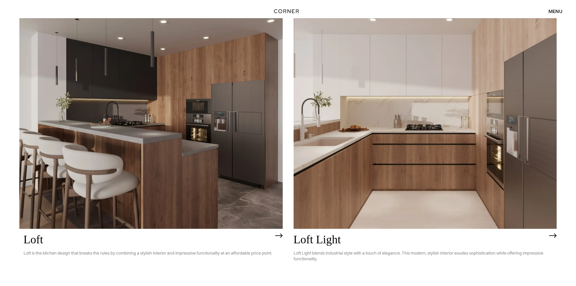 This screenshot has width=576, height=286. What do you see at coordinates (288, 11) in the screenshot?
I see `a: home` at bounding box center [288, 11].